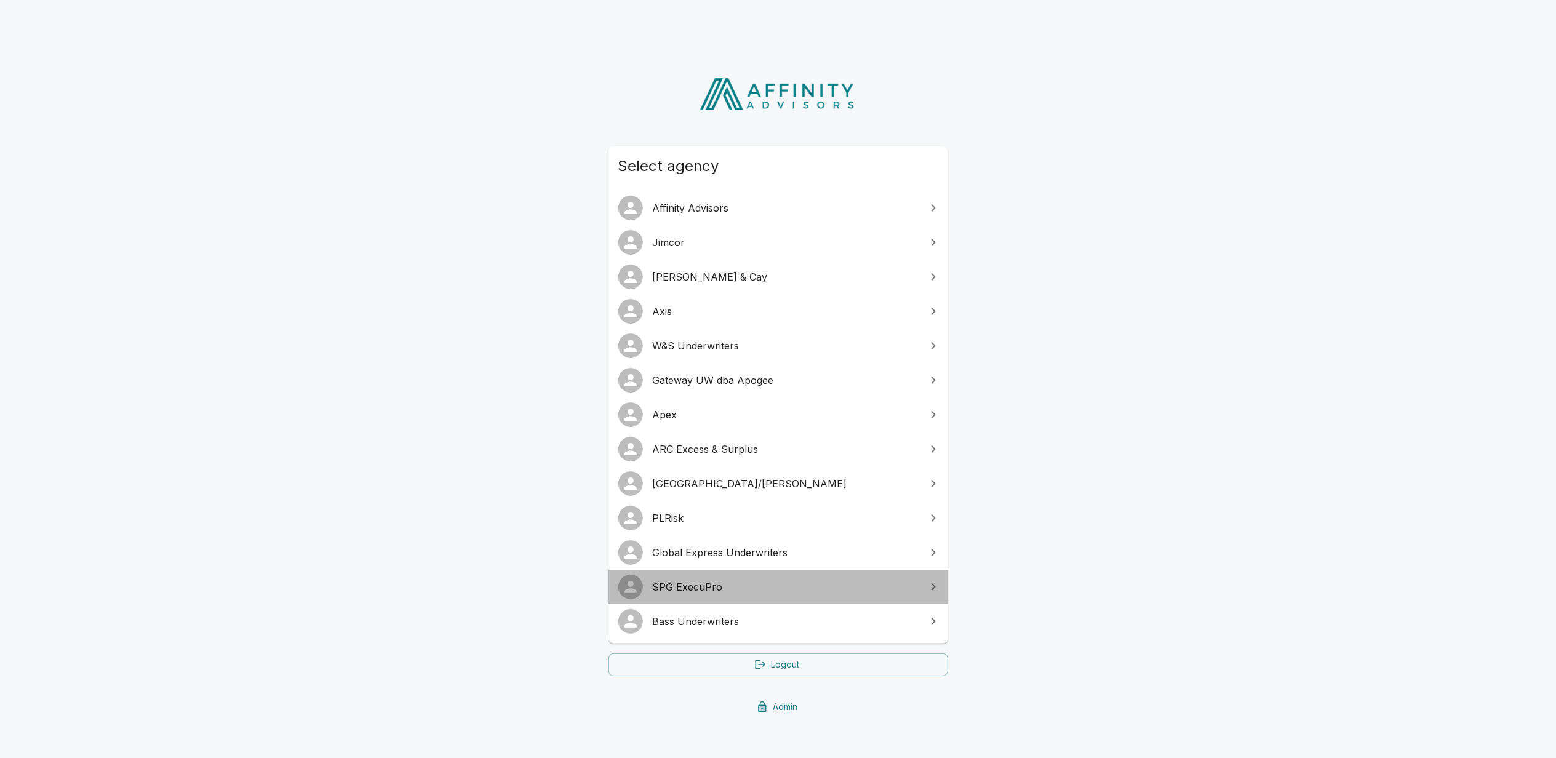  I want to click on span: PLRisk, so click(786, 518).